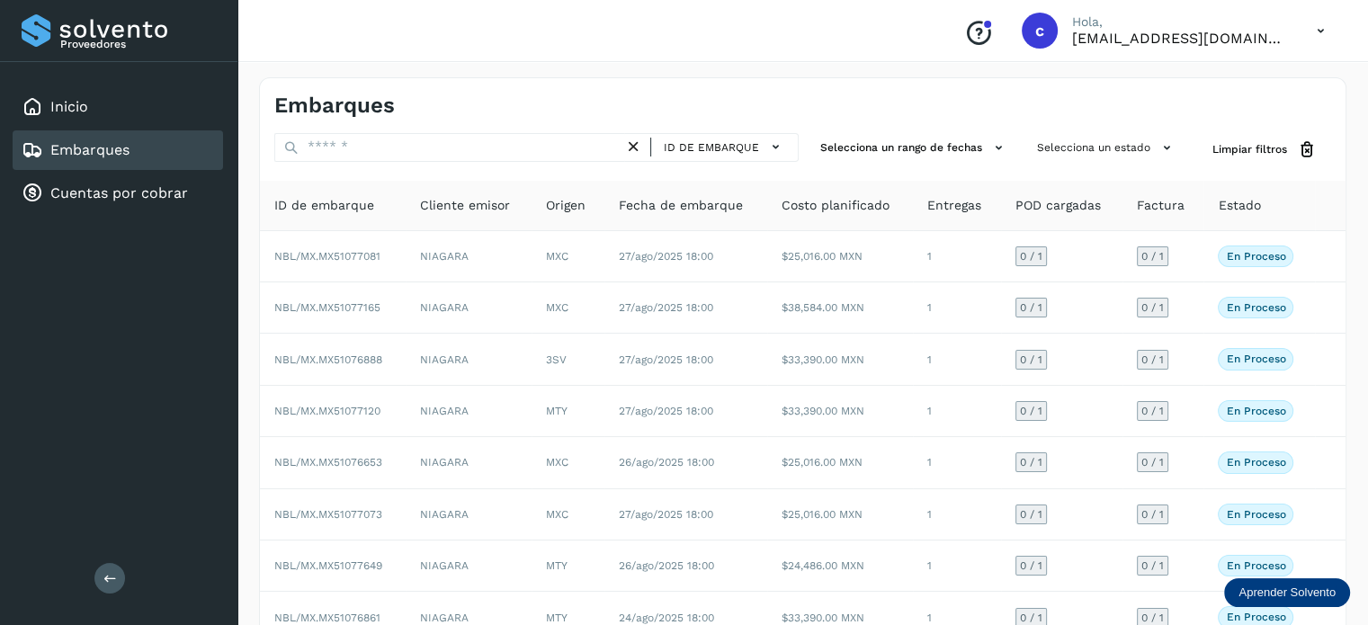 This screenshot has height=625, width=1368. Describe the element at coordinates (465, 205) in the screenshot. I see `span: Cliente emisor` at that location.